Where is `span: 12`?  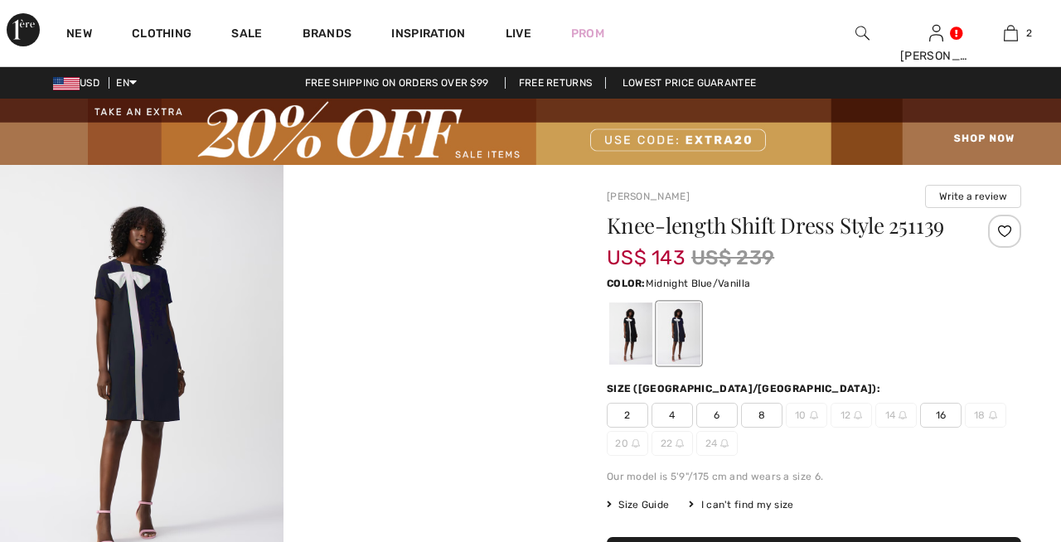
span: 12 is located at coordinates (851, 415).